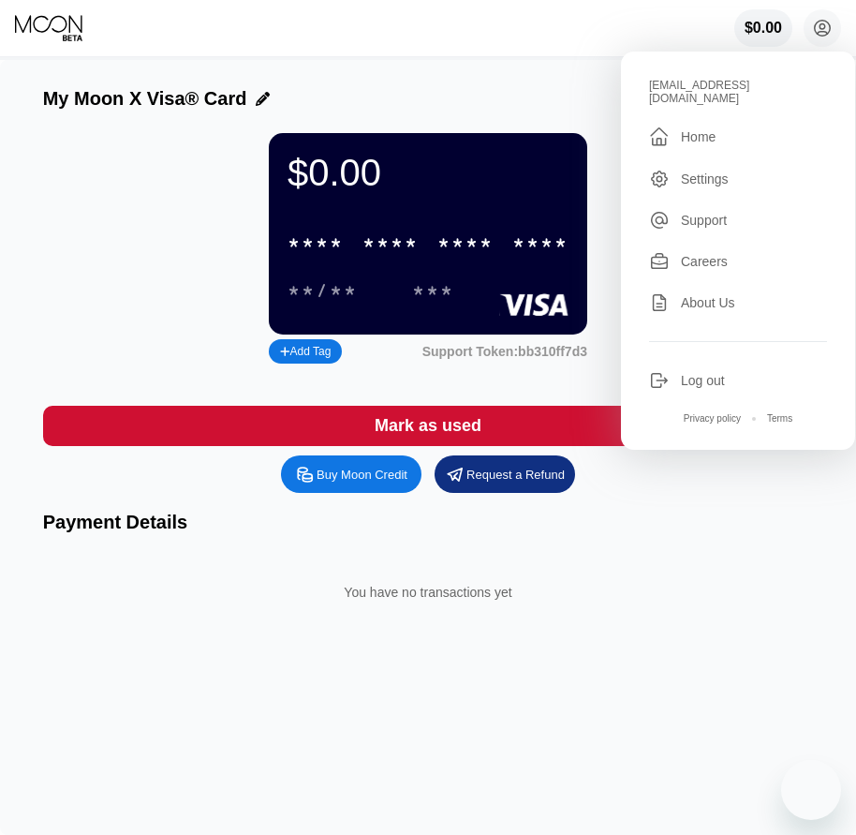 The image size is (856, 835). I want to click on div: Payment Details, so click(428, 522).